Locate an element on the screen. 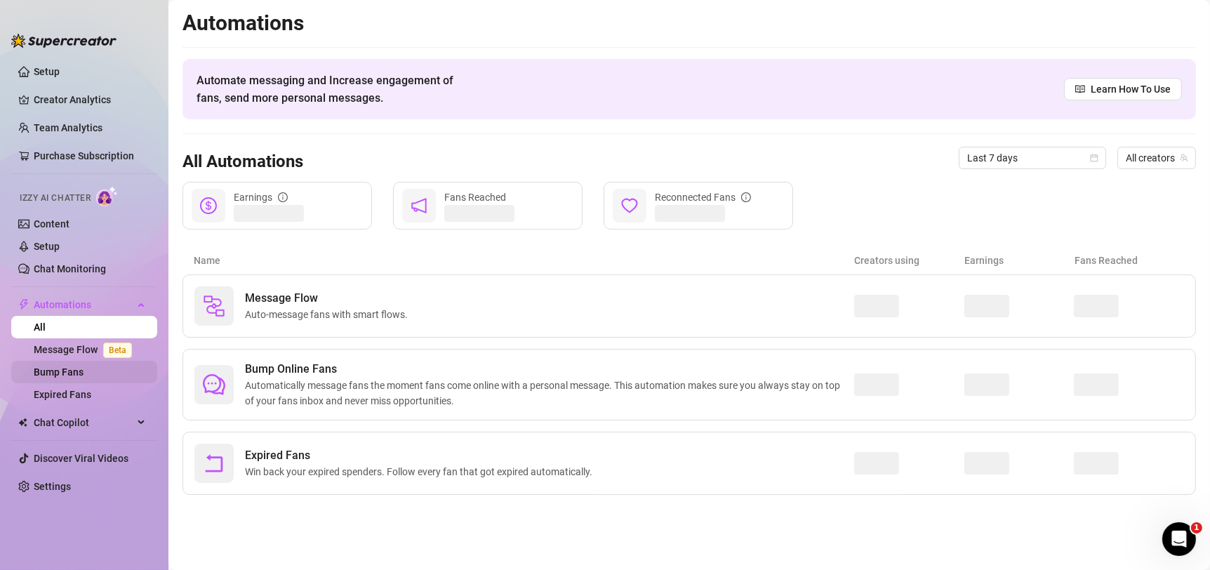 This screenshot has width=1210, height=570. h2: Automations is located at coordinates (689, 23).